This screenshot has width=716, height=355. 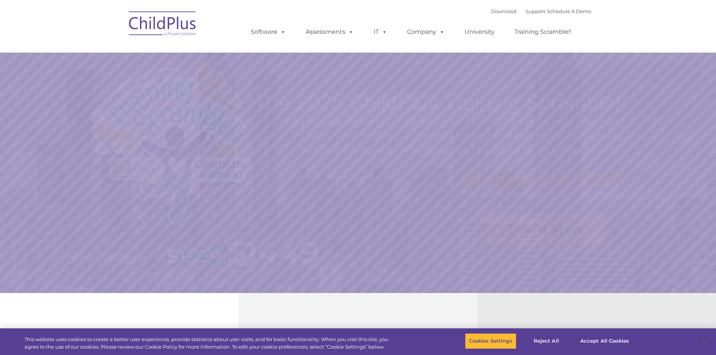 I want to click on a: Software, so click(x=268, y=32).